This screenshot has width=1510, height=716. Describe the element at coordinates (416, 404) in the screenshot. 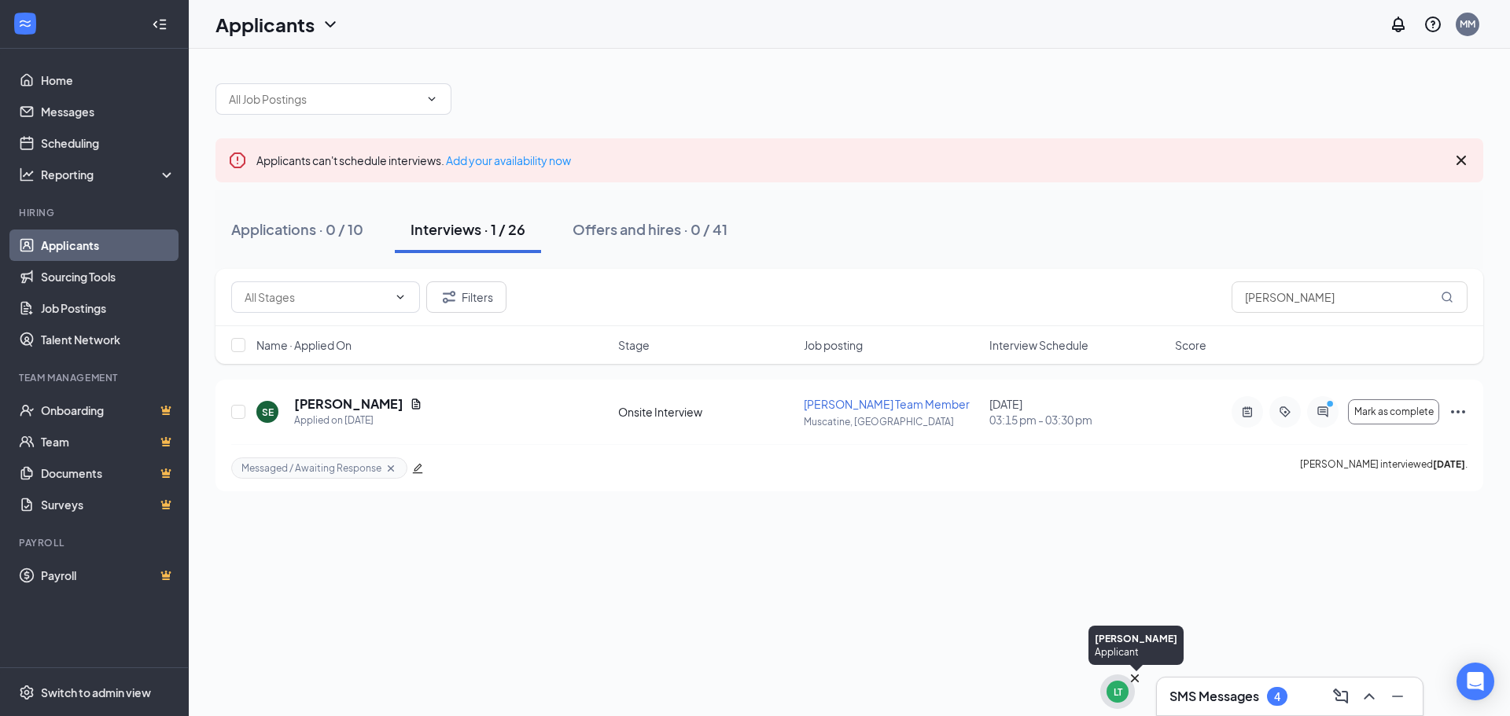

I see `svg: Document` at that location.